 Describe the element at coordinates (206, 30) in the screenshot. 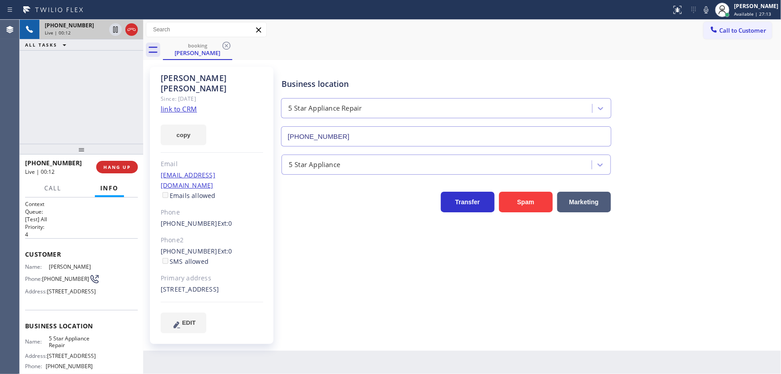

I see `input: Search` at that location.